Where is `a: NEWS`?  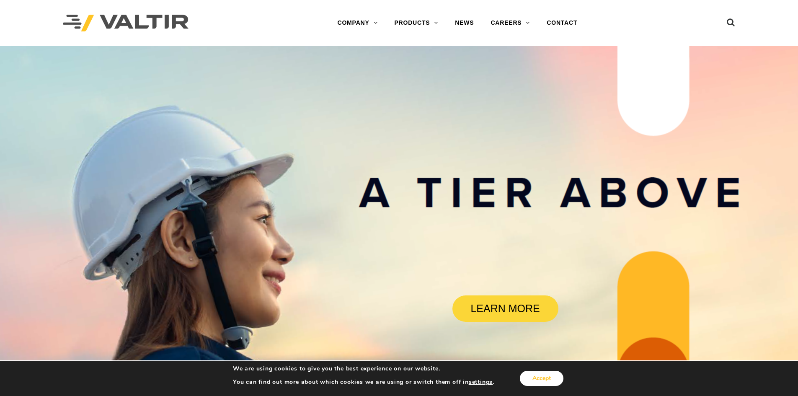 a: NEWS is located at coordinates (464, 23).